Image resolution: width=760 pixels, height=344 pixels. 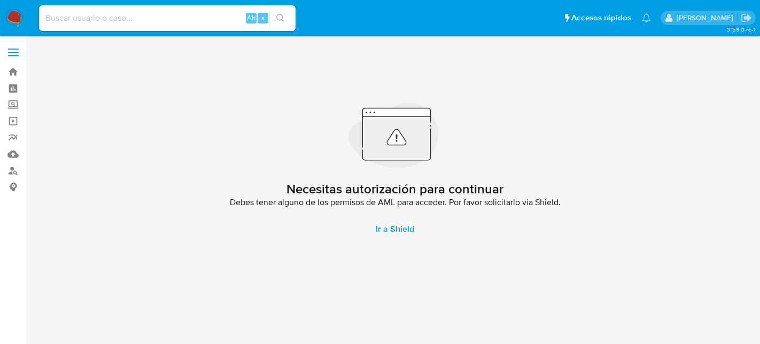 What do you see at coordinates (602, 18) in the screenshot?
I see `span: Accesos rápidos` at bounding box center [602, 18].